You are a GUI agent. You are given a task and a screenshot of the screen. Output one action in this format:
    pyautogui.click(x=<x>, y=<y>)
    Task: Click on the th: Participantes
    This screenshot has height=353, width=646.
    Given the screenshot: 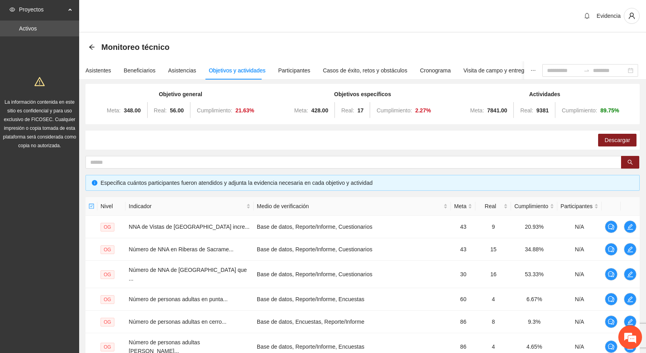 What is the action you would take?
    pyautogui.click(x=580, y=206)
    